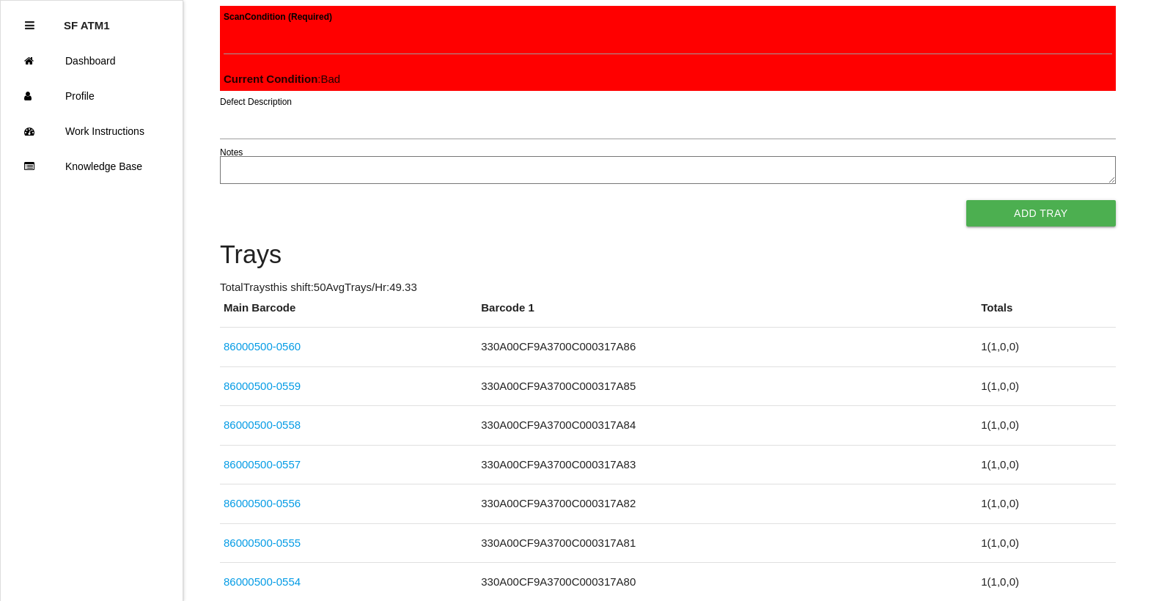 This screenshot has height=601, width=1162. I want to click on p: Total Trays this shift: 50 Avg Trays /Hr: 49.33, so click(668, 288).